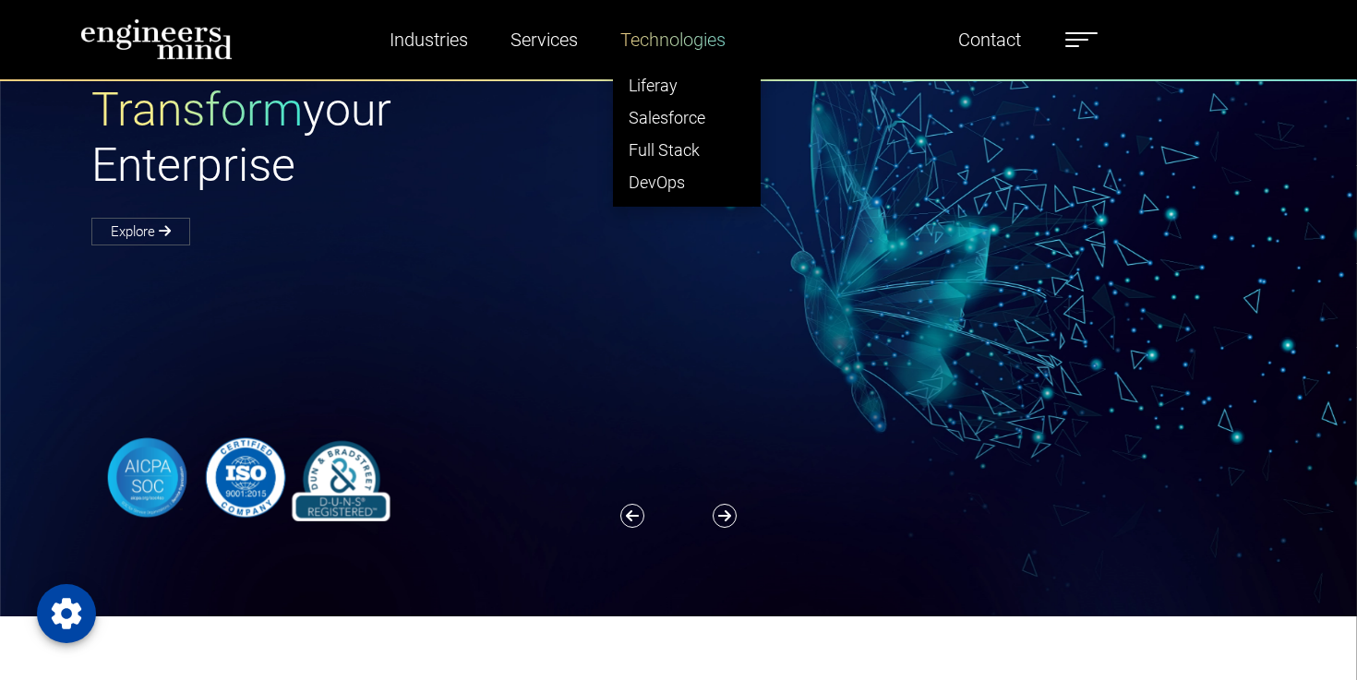 The image size is (1357, 680). Describe the element at coordinates (140, 232) in the screenshot. I see `a: Explore` at that location.